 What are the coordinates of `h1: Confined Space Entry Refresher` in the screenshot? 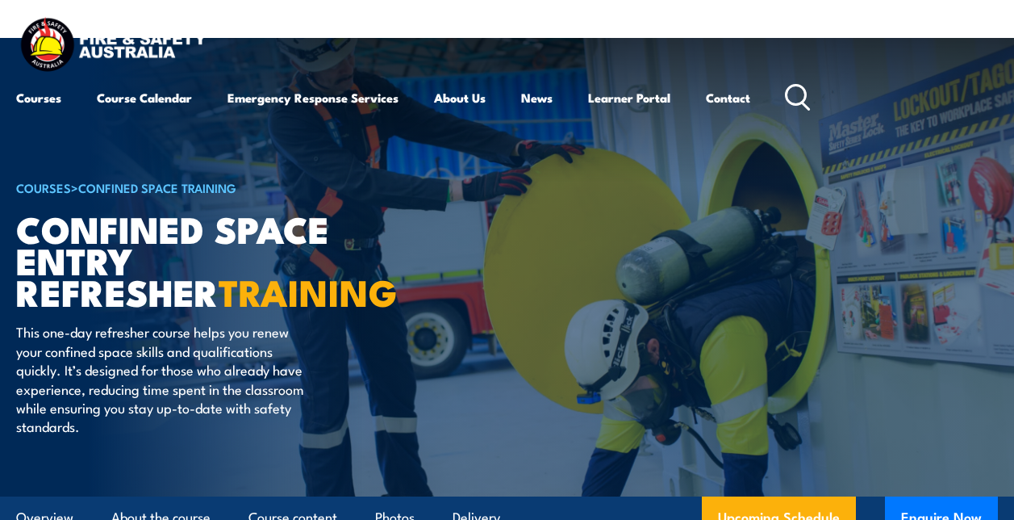 It's located at (215, 259).